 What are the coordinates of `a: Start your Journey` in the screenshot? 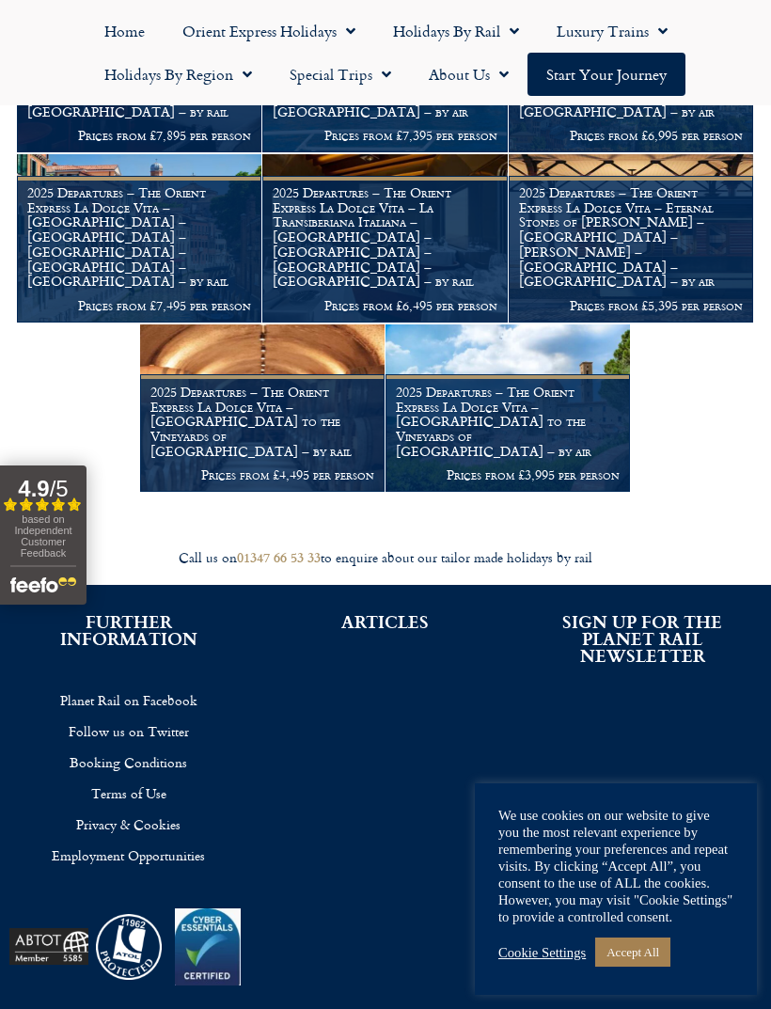 It's located at (607, 74).